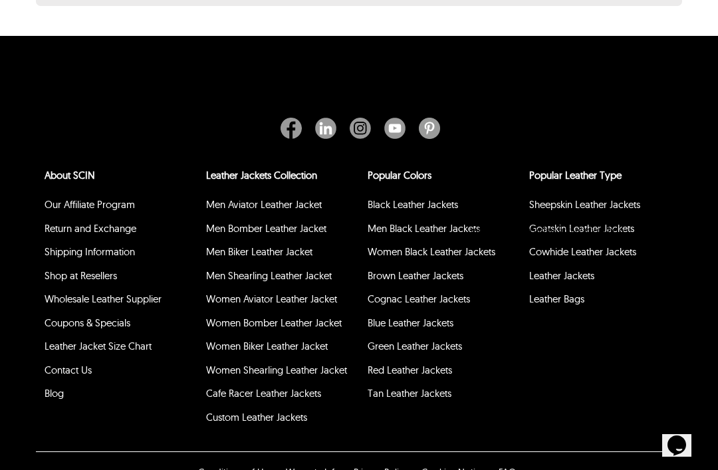 This screenshot has width=718, height=470. I want to click on li: Men Shearling Leather Jacket, so click(281, 279).